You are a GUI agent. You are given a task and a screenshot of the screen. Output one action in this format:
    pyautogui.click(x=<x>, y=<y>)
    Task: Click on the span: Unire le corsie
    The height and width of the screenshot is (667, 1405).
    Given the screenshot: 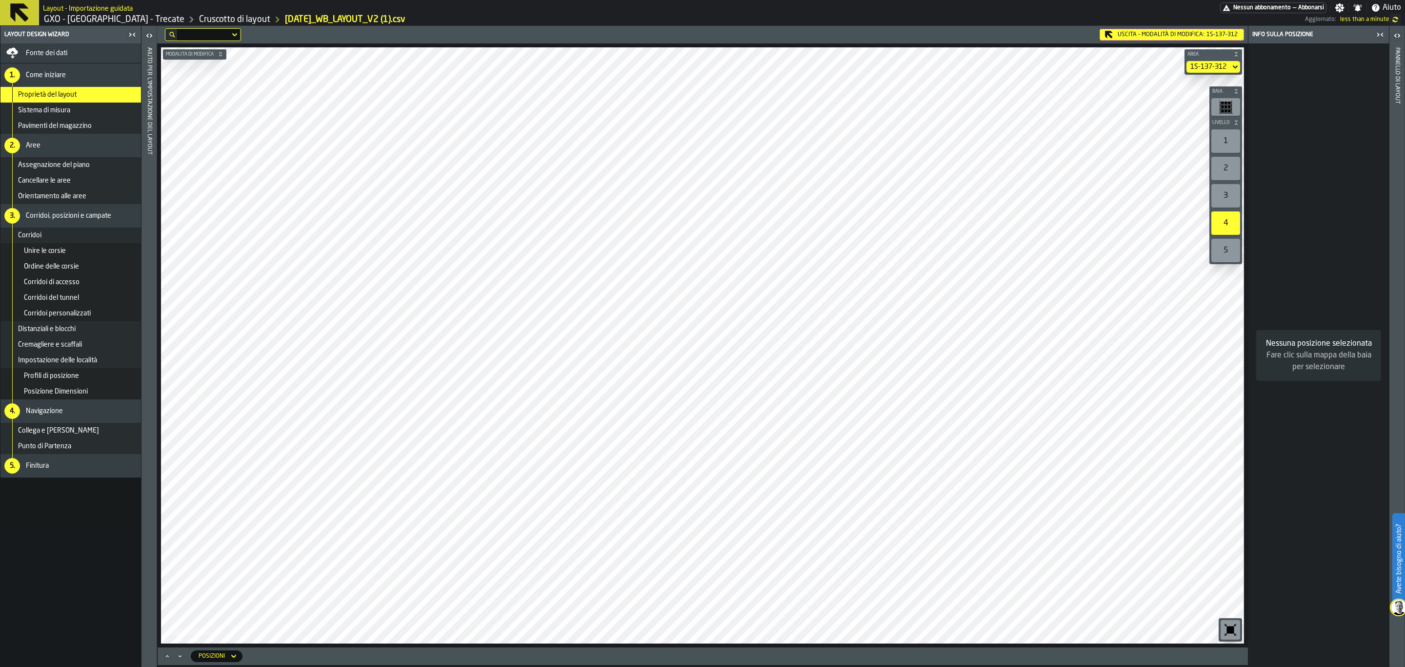 What is the action you would take?
    pyautogui.click(x=45, y=251)
    